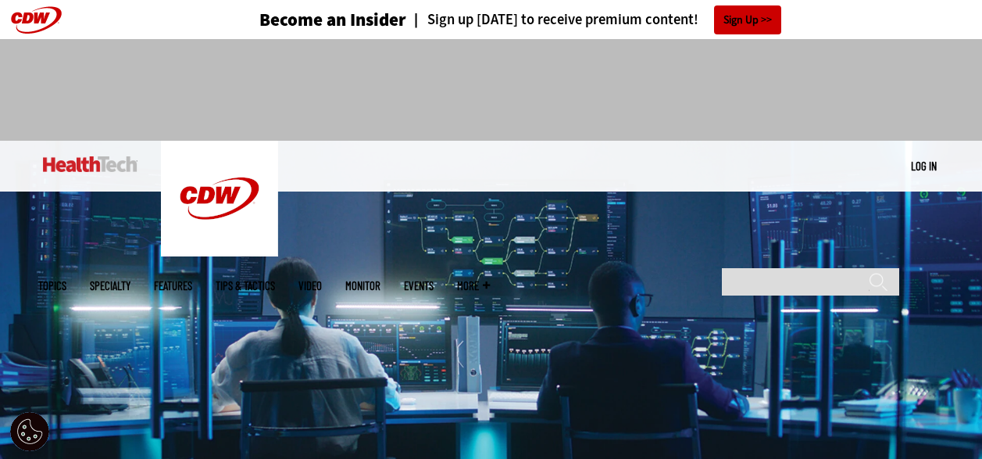 The height and width of the screenshot is (459, 982). Describe the element at coordinates (363, 285) in the screenshot. I see `a: MonITor` at that location.